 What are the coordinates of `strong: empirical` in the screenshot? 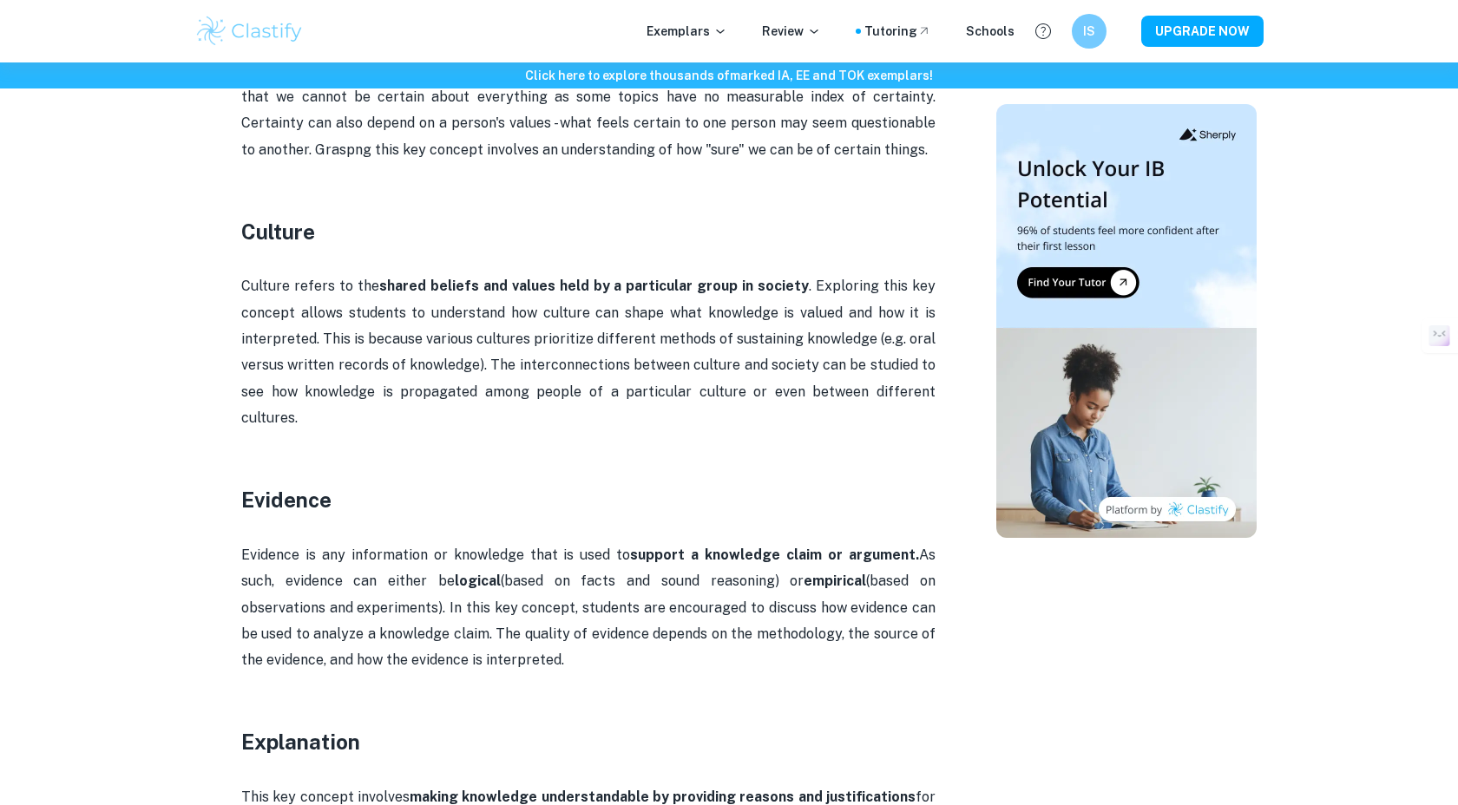 It's located at (835, 581).